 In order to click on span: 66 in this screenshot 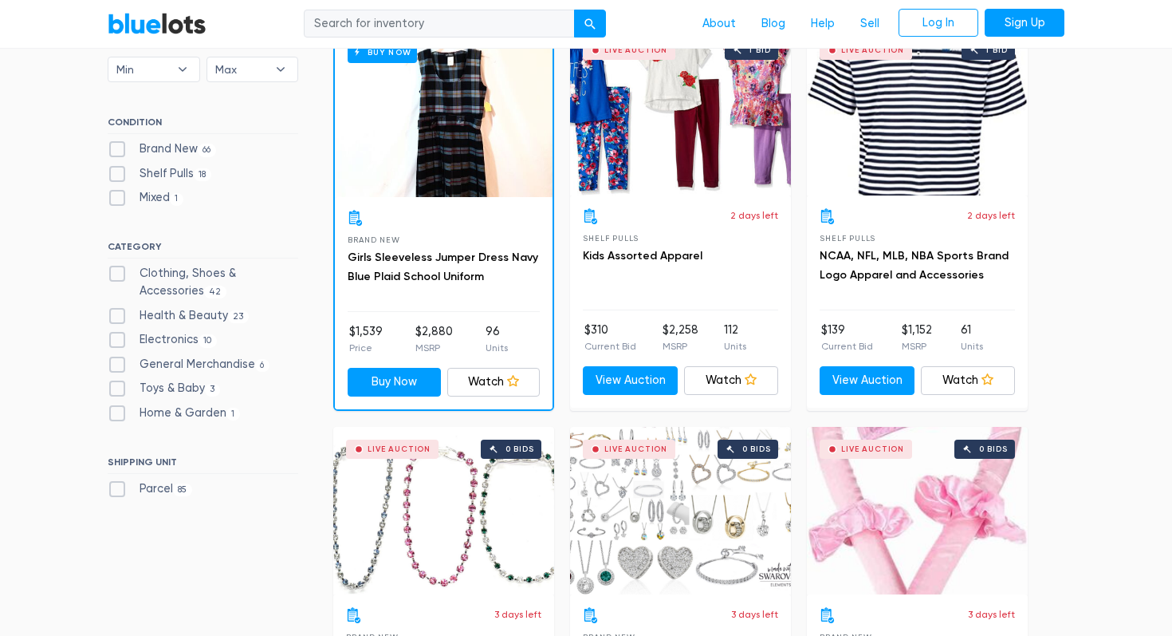, I will do `click(207, 150)`.